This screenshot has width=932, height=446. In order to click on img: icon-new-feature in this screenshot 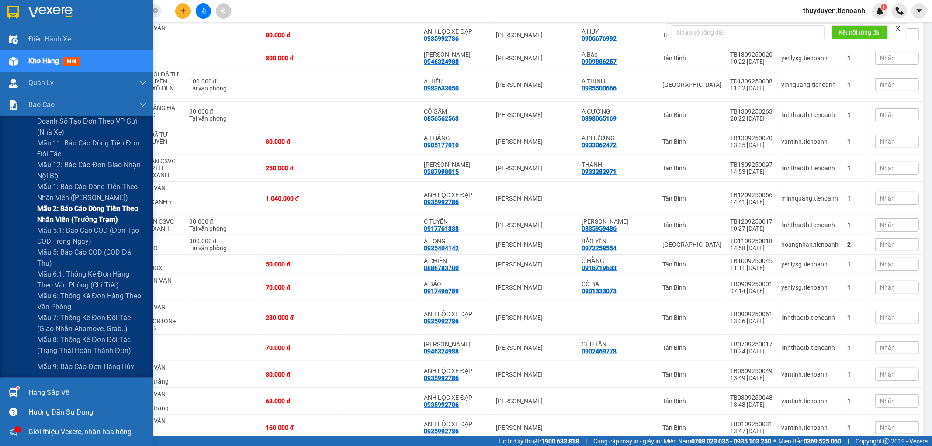, I will do `click(880, 11)`.